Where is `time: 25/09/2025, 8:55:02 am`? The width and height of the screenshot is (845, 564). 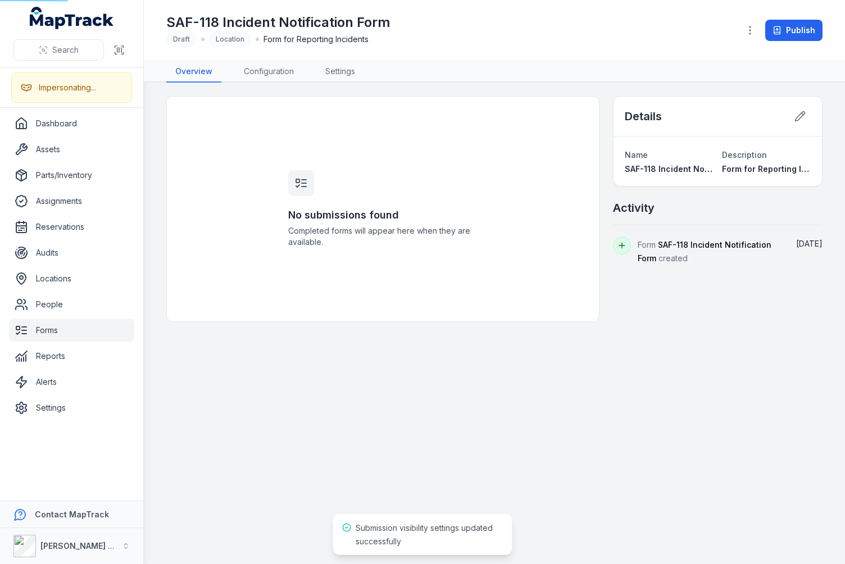 time: 25/09/2025, 8:55:02 am is located at coordinates (809, 243).